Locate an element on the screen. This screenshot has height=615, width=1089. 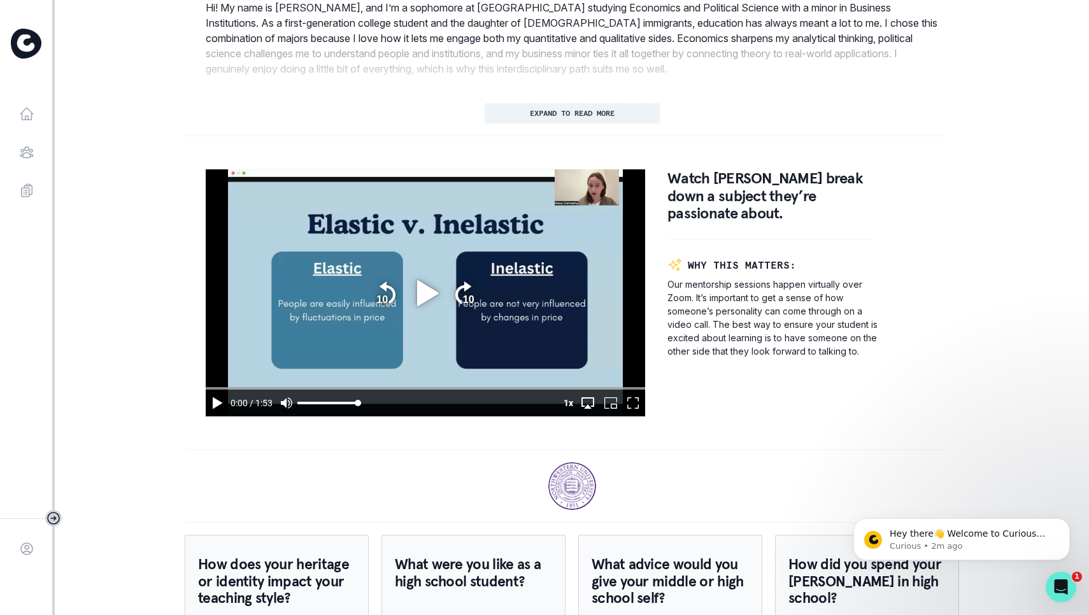
button: Toggle sidebar is located at coordinates (53, 518).